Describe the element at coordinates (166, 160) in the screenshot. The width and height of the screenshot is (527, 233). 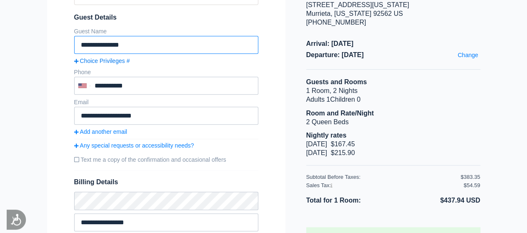
I see `label: Text me a copy of the confirmation and occasional offers` at that location.